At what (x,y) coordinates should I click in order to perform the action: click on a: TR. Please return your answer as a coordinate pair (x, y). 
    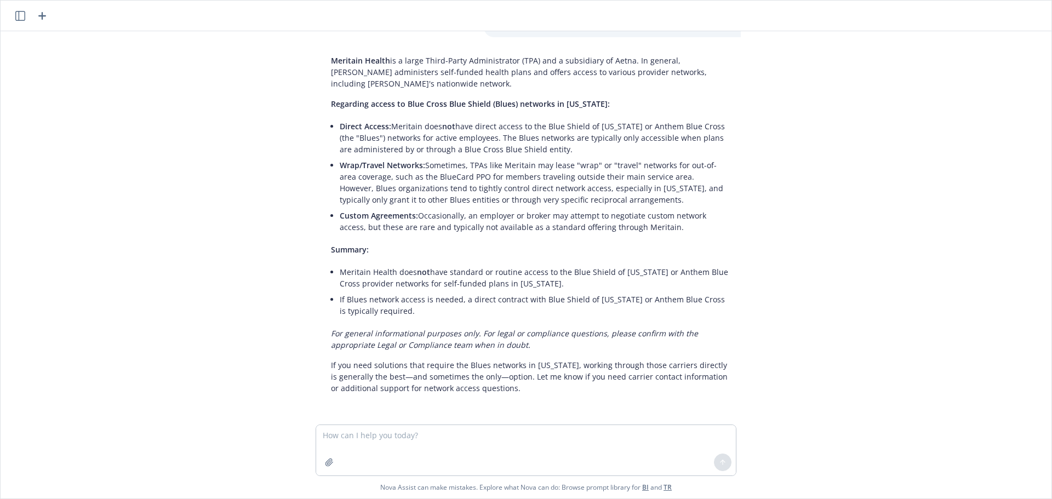
    Looking at the image, I should click on (668, 487).